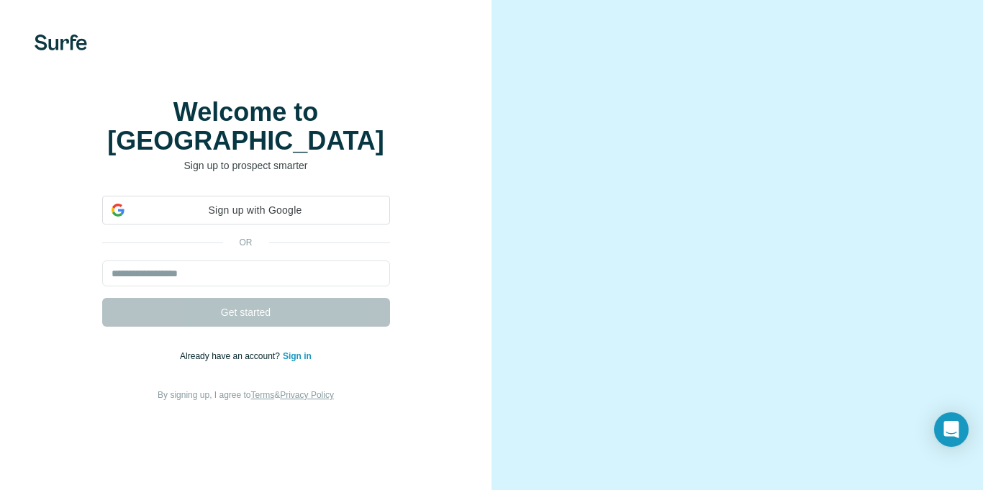 This screenshot has height=490, width=983. What do you see at coordinates (255, 210) in the screenshot?
I see `span: Sign up with Google` at bounding box center [255, 210].